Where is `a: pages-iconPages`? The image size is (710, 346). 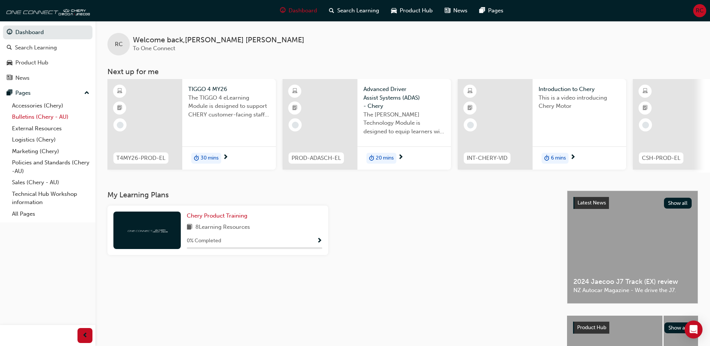
a: pages-iconPages is located at coordinates (492, 10).